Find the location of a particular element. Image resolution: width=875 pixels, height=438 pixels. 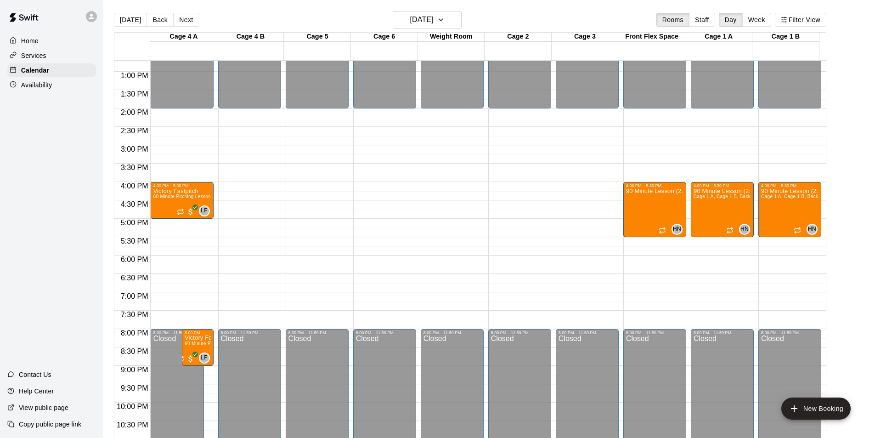

span: 9:30 PM is located at coordinates (135, 388).